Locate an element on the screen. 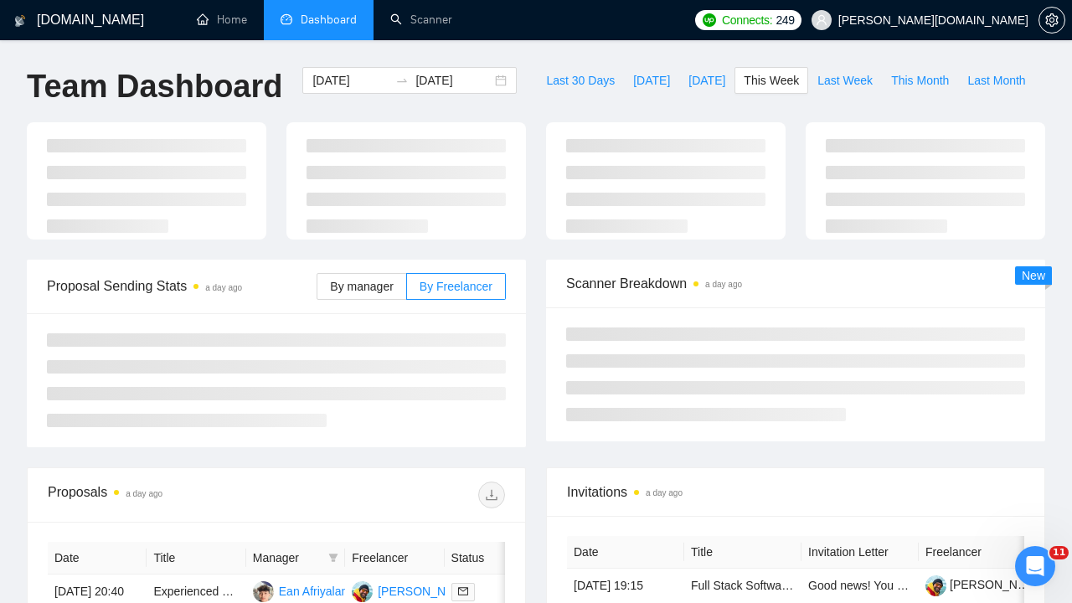 This screenshot has width=1072, height=603. span: Proposal Sending Stats is located at coordinates (182, 286).